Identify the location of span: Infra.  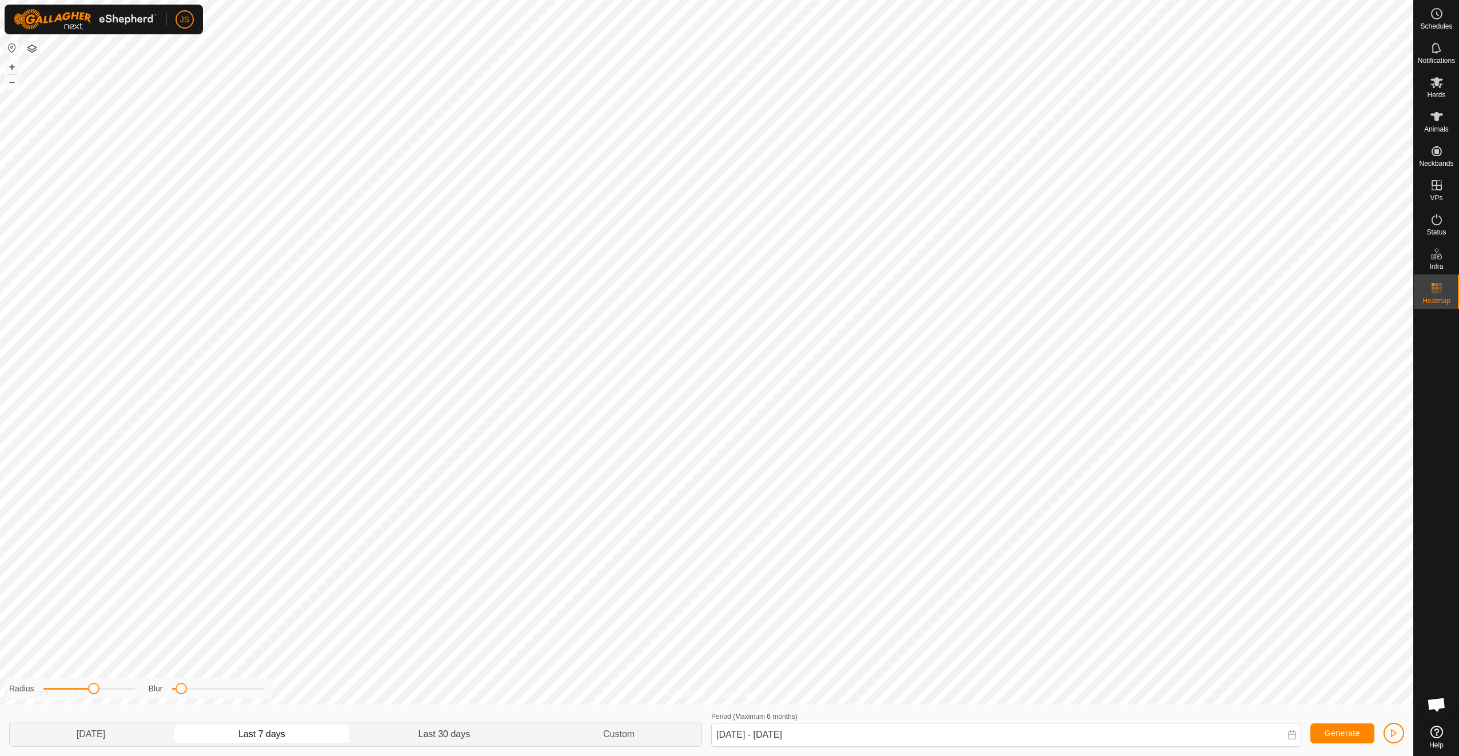
(1436, 266).